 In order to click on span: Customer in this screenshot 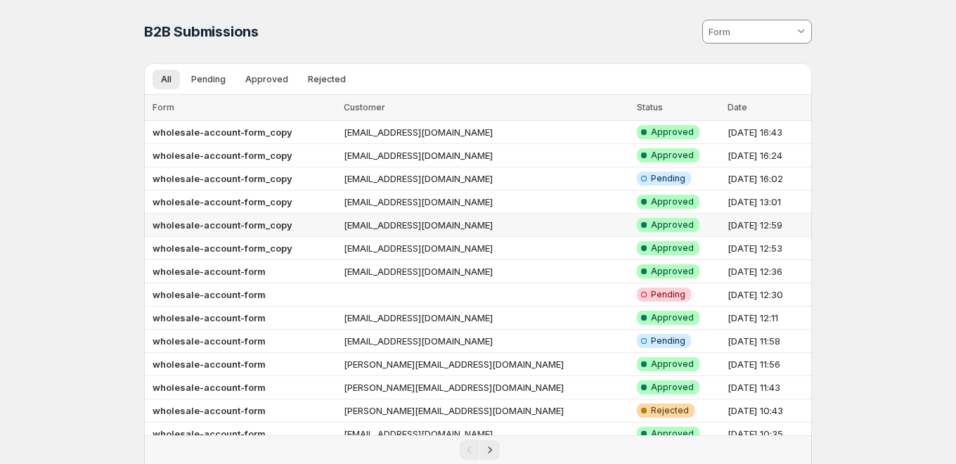, I will do `click(364, 107)`.